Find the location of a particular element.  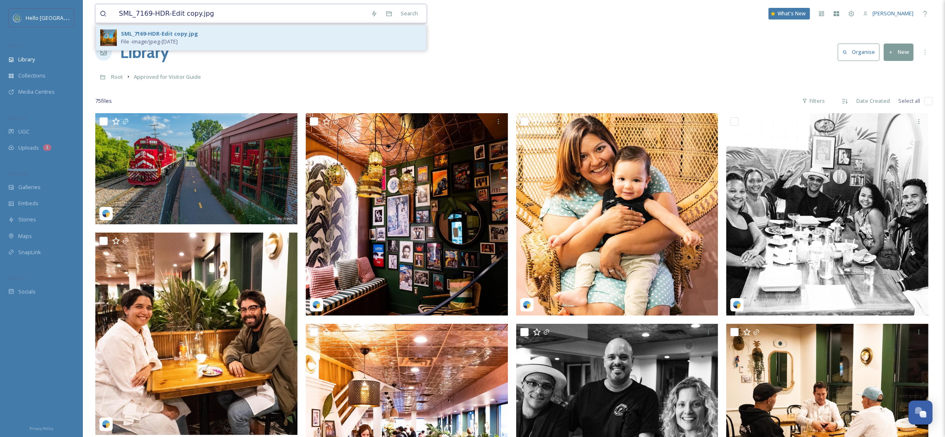

div: 1 is located at coordinates (47, 147).